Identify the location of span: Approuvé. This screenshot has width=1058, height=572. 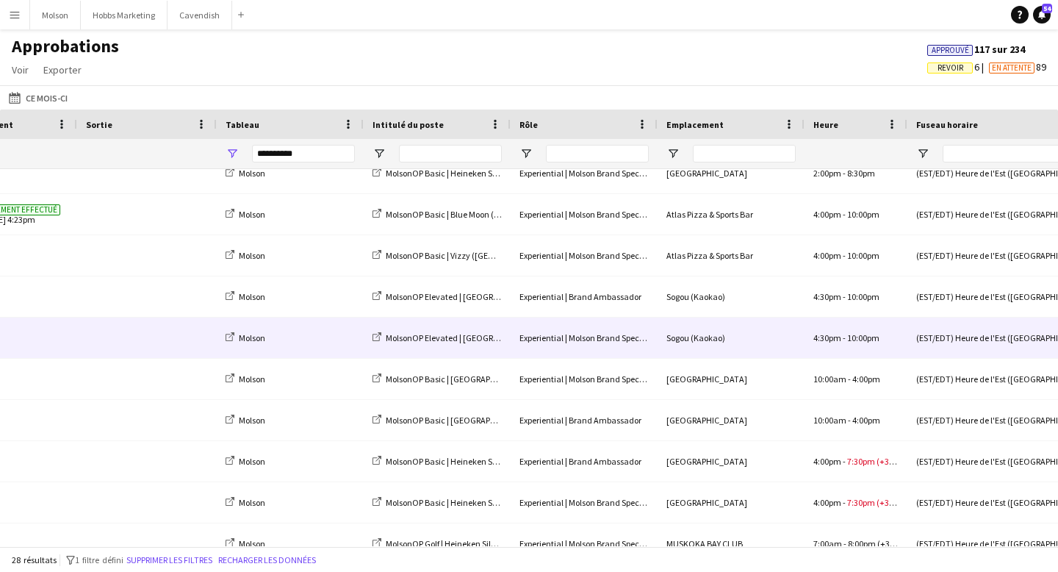
(950, 50).